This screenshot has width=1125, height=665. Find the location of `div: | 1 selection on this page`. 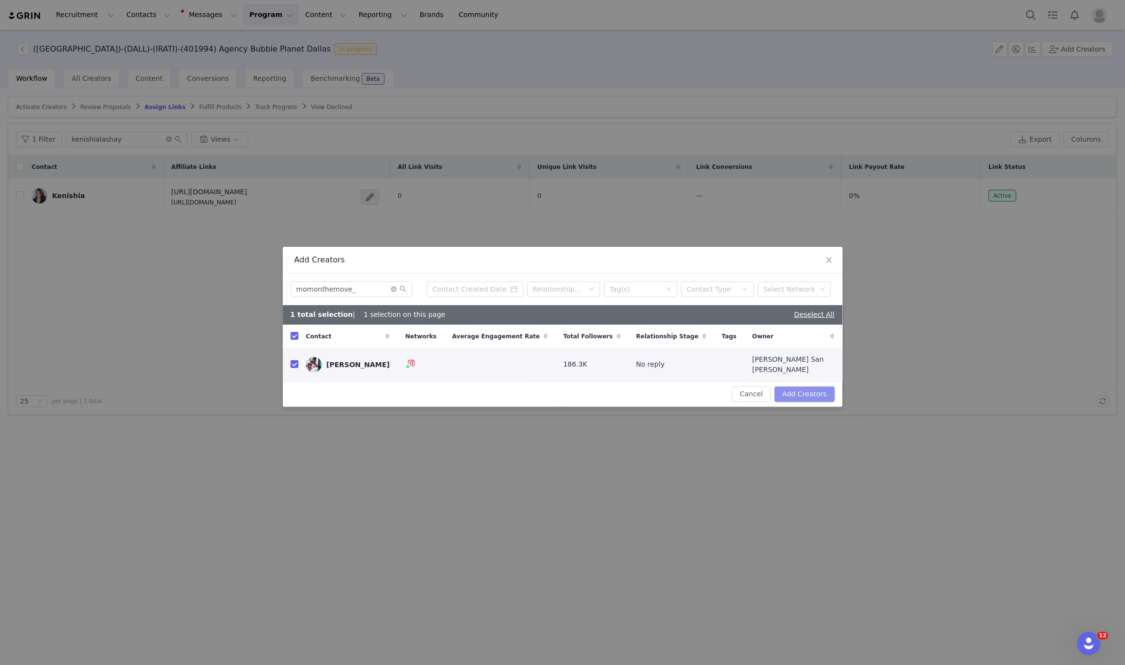

div: | 1 selection on this page is located at coordinates (368, 314).